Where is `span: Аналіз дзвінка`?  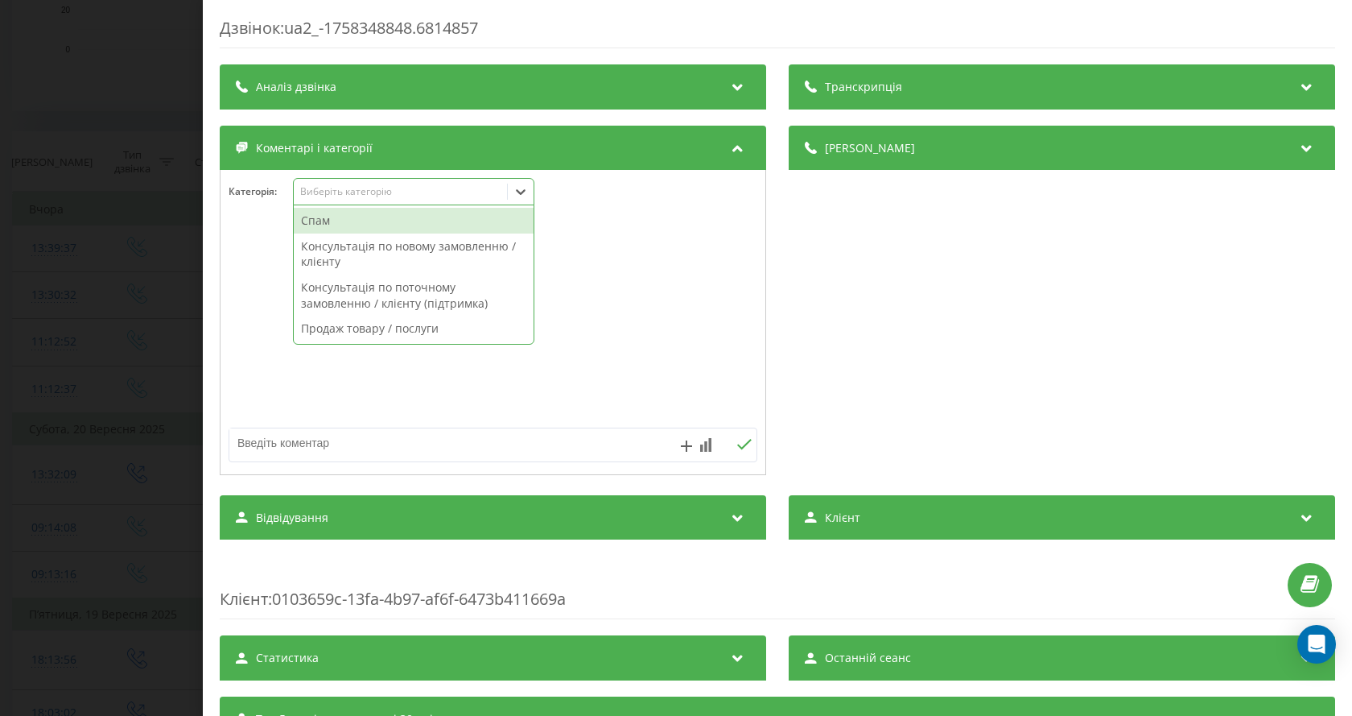 span: Аналіз дзвінка is located at coordinates (296, 87).